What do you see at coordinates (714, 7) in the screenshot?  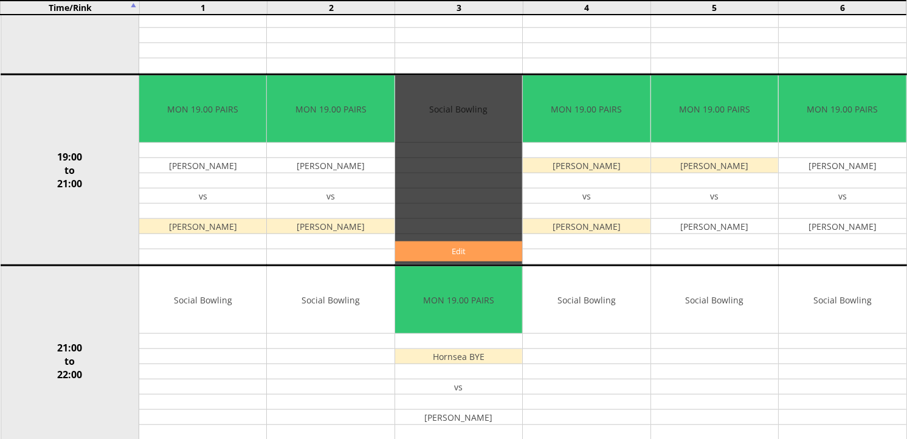 I see `td: 5` at bounding box center [714, 7].